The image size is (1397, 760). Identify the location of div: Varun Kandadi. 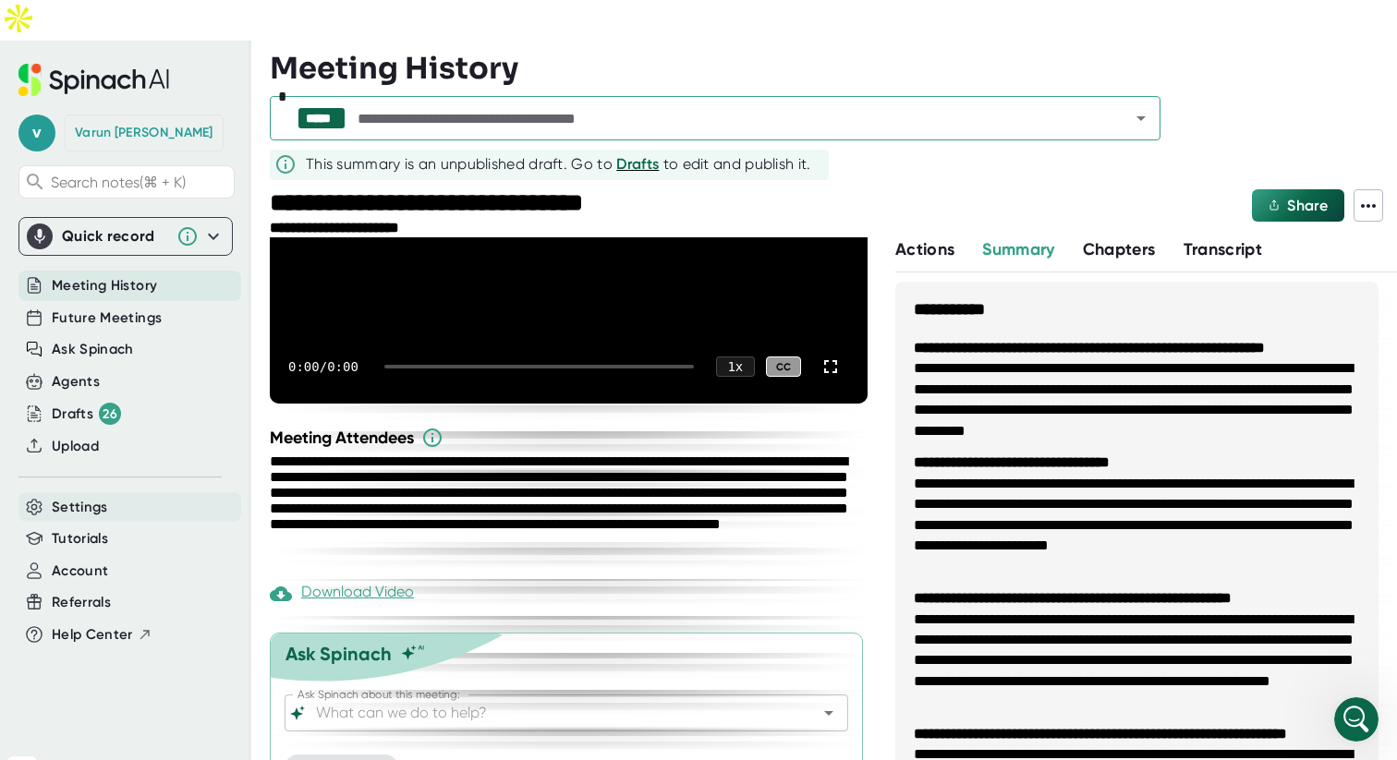
(144, 133).